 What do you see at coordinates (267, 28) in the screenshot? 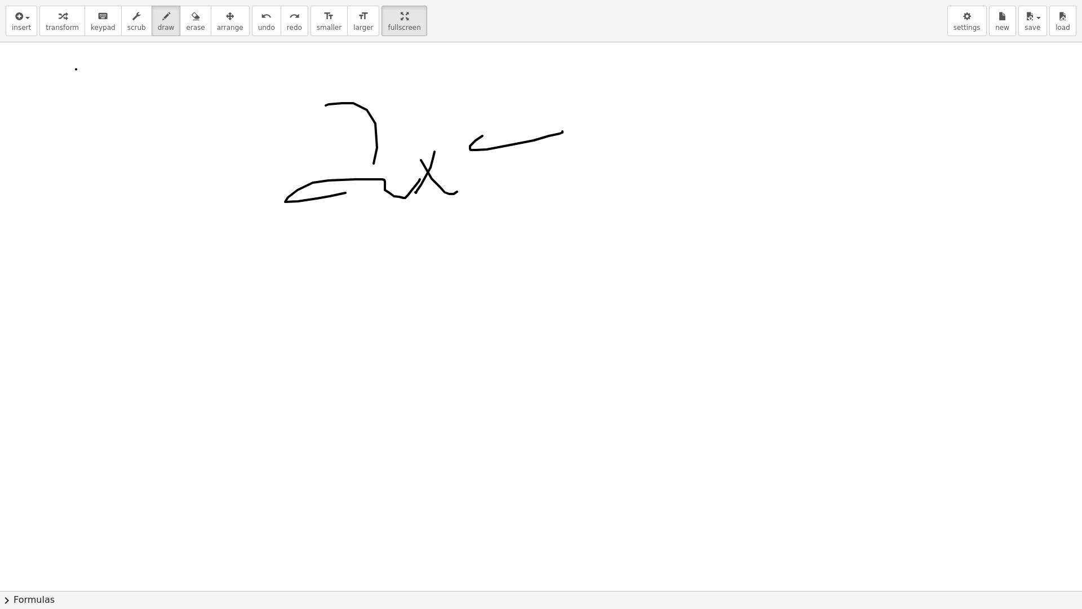
I see `span: undo` at bounding box center [267, 28].